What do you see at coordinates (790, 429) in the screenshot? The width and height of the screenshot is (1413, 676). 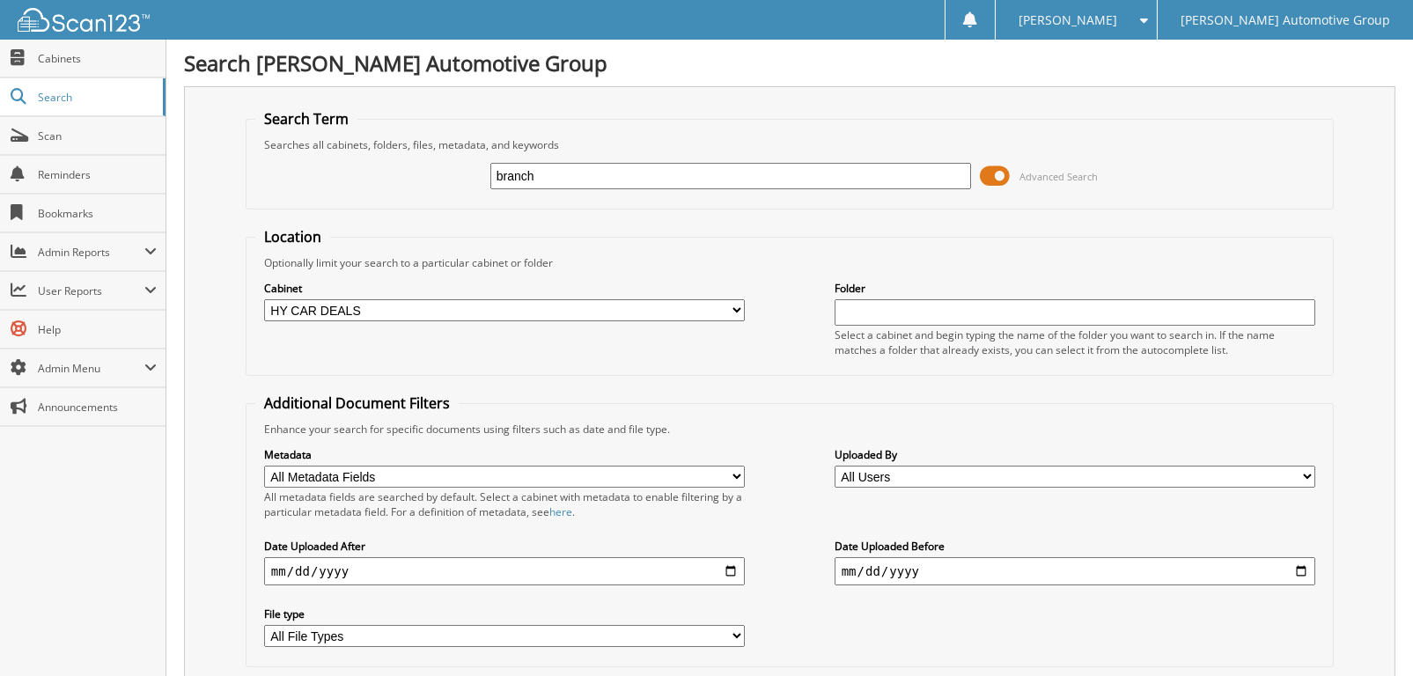 I see `div: Enhance your search for specific documents using filters such as date and file type.` at bounding box center [790, 429].